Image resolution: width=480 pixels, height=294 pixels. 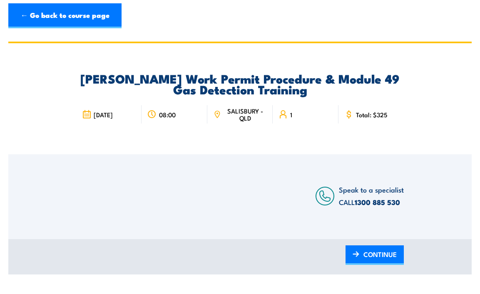 What do you see at coordinates (380, 254) in the screenshot?
I see `span: CONTINUE` at bounding box center [380, 254].